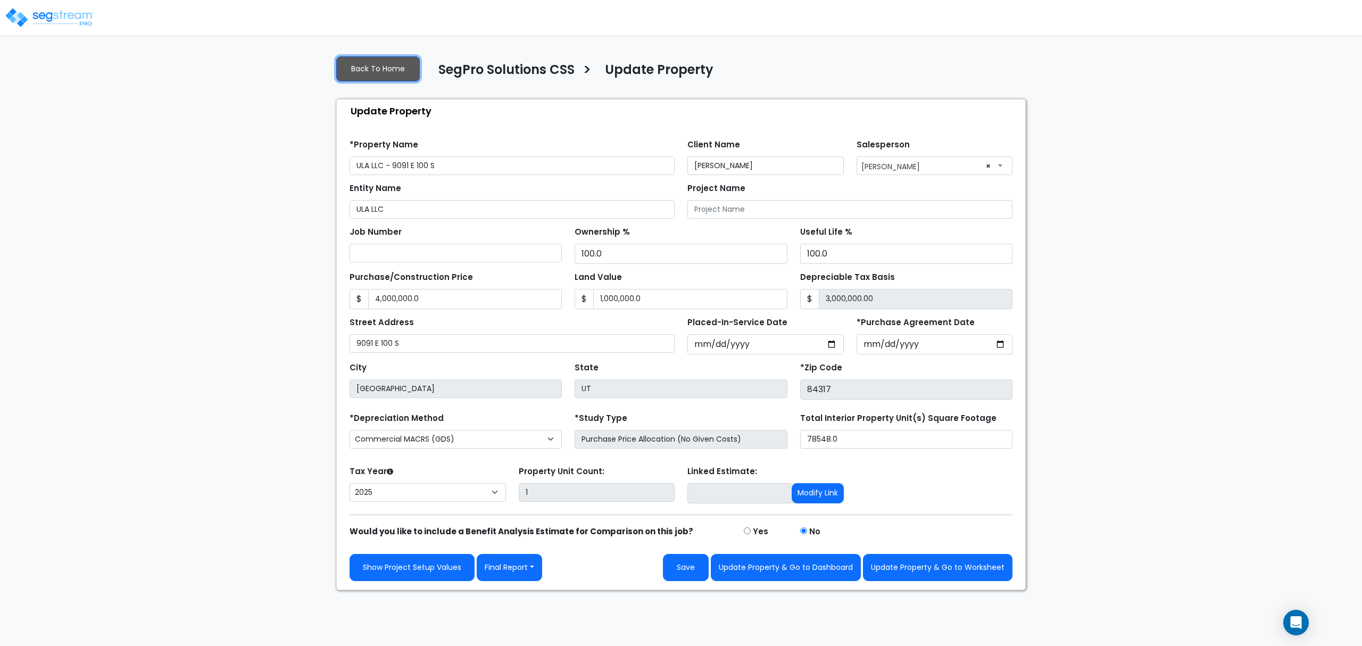  I want to click on a: Show Project Setup Values, so click(412, 567).